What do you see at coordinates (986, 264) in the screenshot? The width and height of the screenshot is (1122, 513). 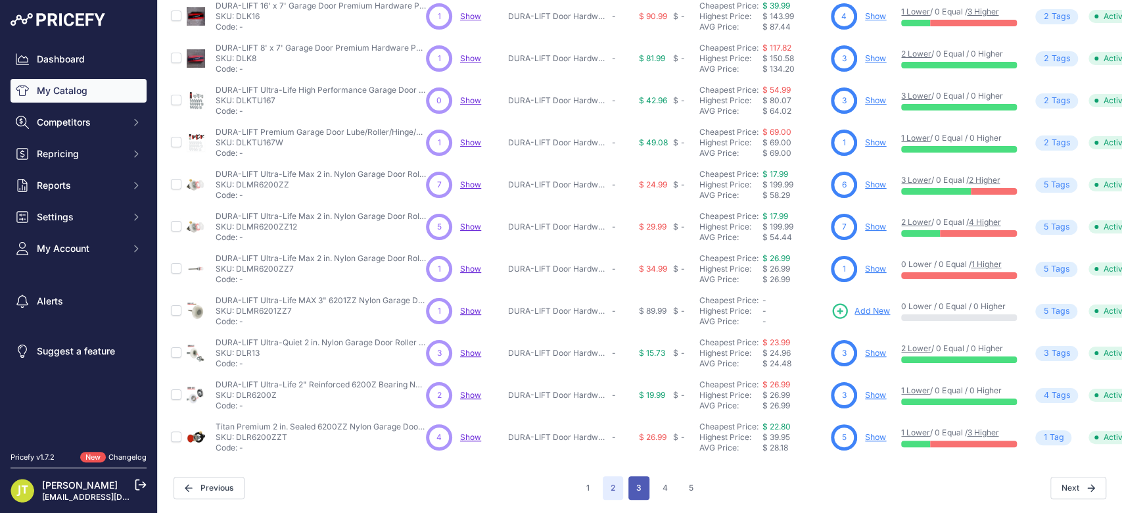 I see `a: 1 Higher` at bounding box center [986, 264].